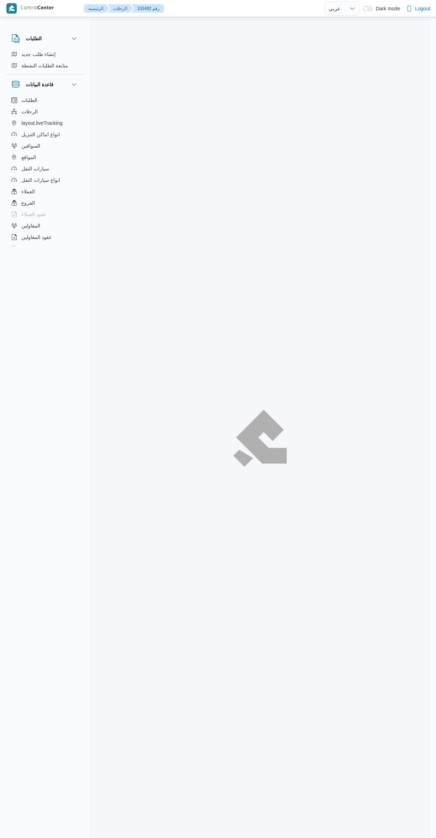 The height and width of the screenshot is (838, 436). Describe the element at coordinates (45, 66) in the screenshot. I see `button: متابعة الطلبات النشطة` at that location.